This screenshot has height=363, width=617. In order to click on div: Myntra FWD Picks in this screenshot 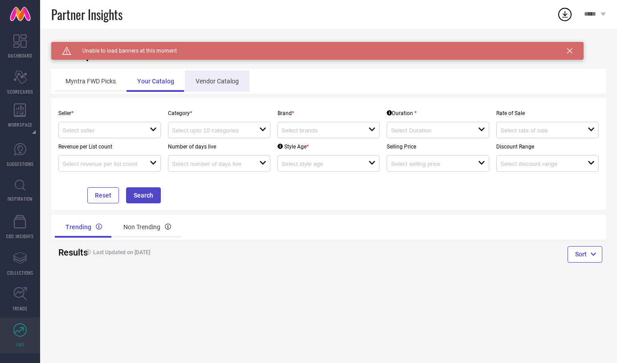, I will do `click(90, 81)`.